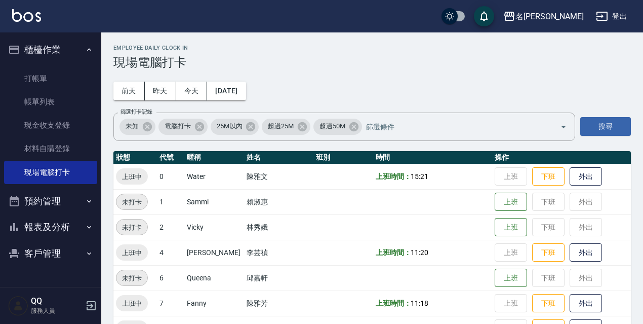  I want to click on button: 客戶管理, so click(51, 253).